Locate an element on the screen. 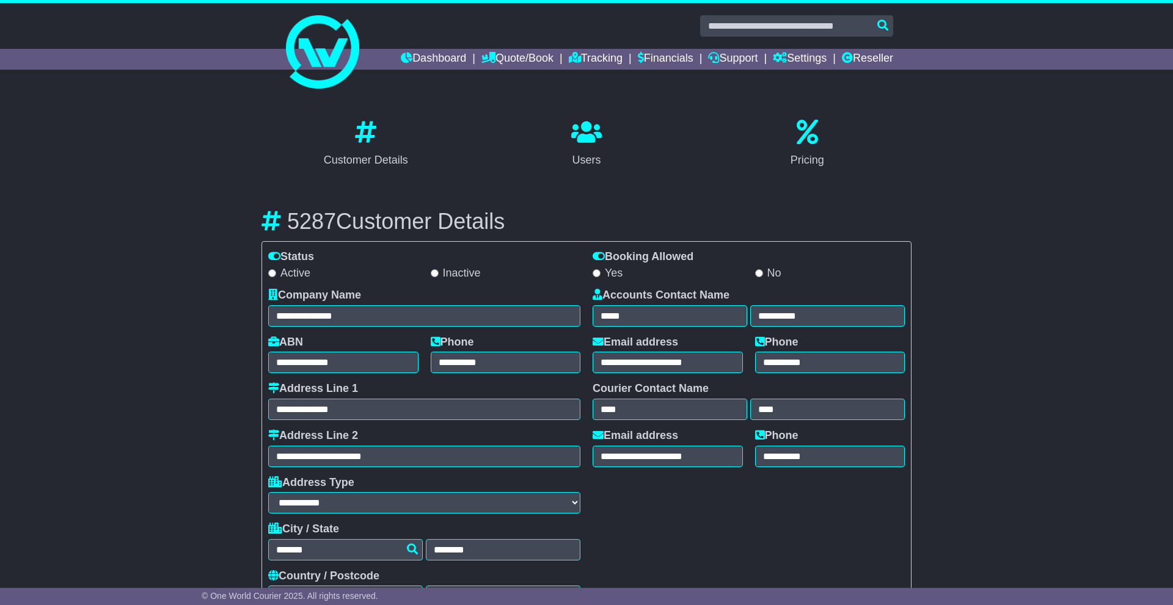  label: Address Line 1 is located at coordinates (313, 389).